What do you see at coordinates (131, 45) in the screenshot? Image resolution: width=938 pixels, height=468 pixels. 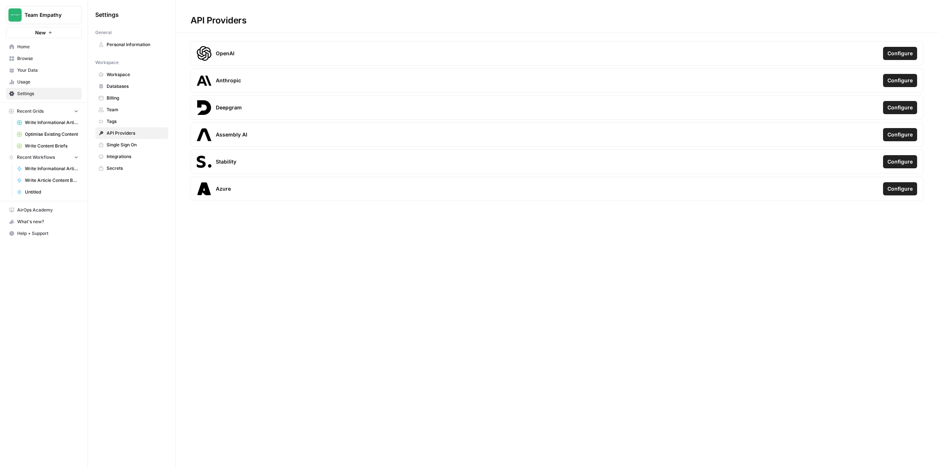 I see `a: Personal Information` at bounding box center [131, 45].